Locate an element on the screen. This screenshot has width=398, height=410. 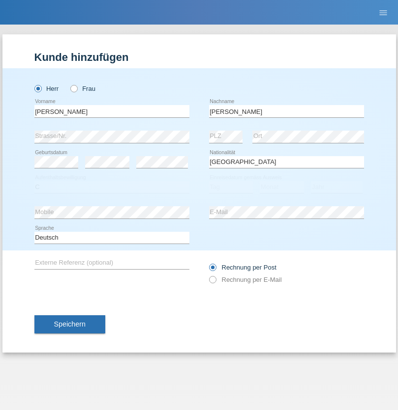
input: Rechnung per Post is located at coordinates (212, 270).